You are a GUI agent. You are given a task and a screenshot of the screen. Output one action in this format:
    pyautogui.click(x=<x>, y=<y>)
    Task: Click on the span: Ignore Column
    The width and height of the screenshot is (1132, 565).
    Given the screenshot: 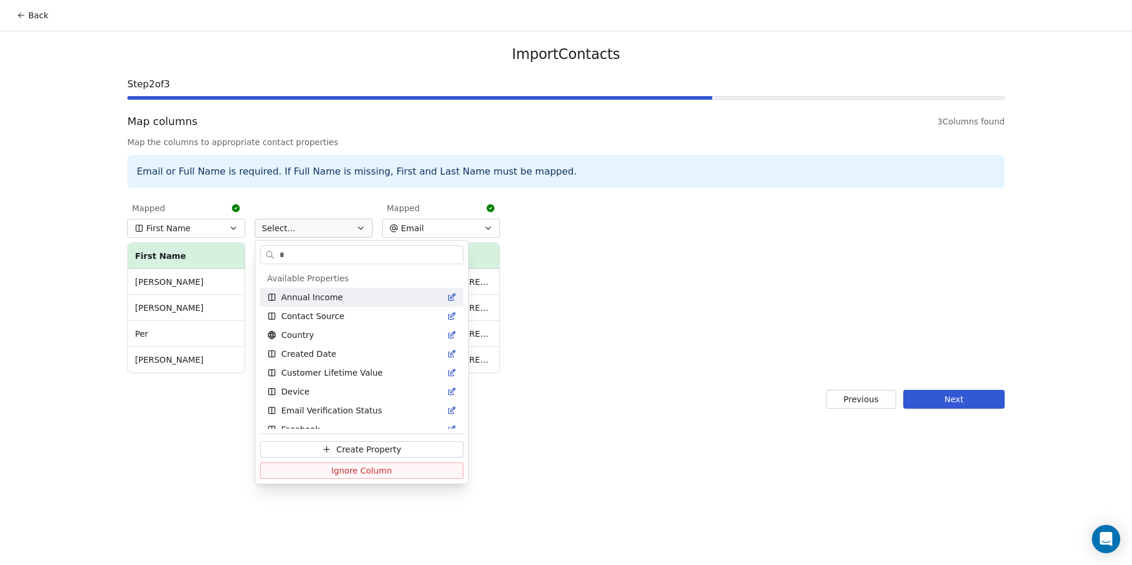 What is the action you would take?
    pyautogui.click(x=361, y=470)
    